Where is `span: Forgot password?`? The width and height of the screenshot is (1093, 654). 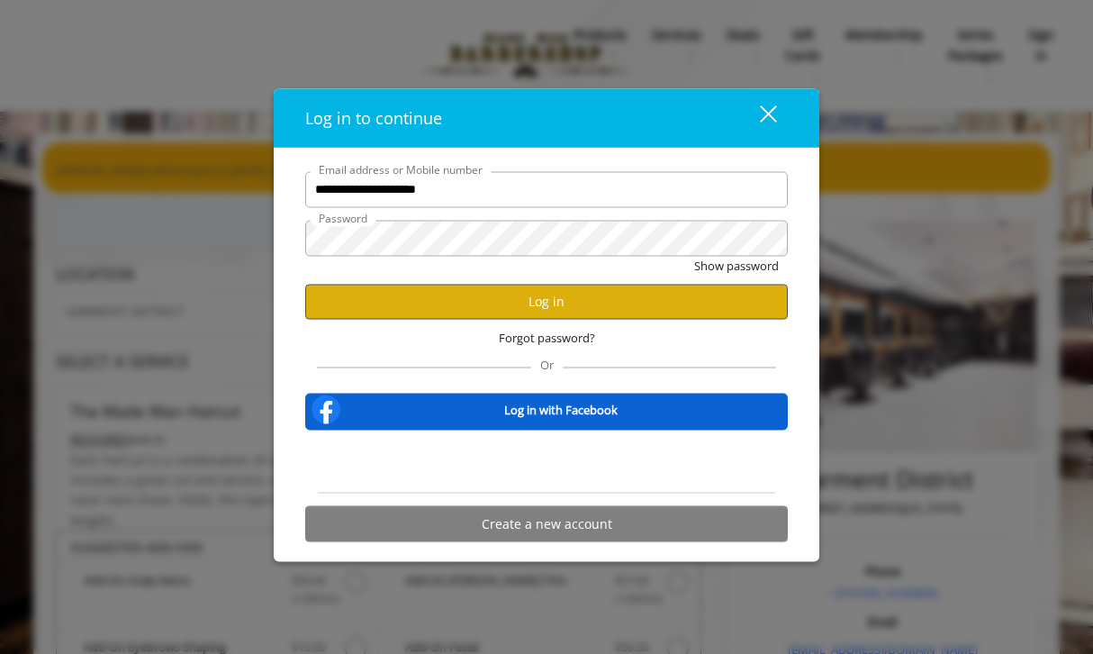
span: Forgot password? is located at coordinates (546, 337).